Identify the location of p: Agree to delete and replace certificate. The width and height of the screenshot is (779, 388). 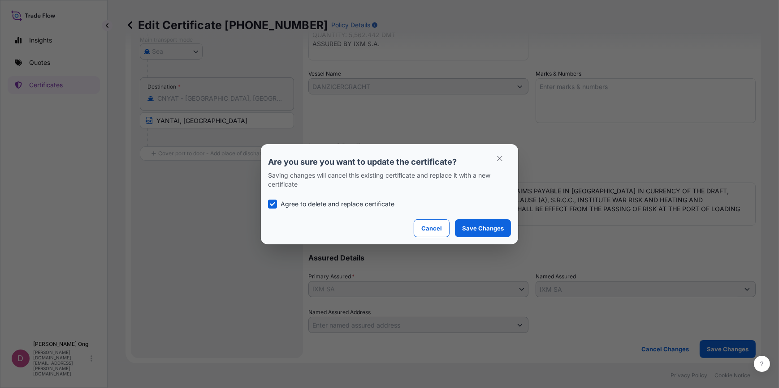
(337, 204).